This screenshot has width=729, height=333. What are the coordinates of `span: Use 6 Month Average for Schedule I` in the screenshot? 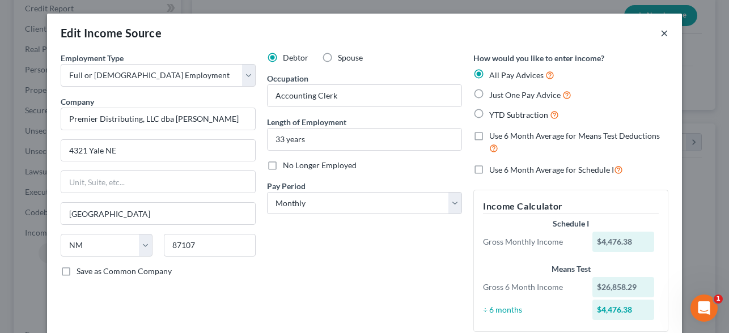 It's located at (551, 169).